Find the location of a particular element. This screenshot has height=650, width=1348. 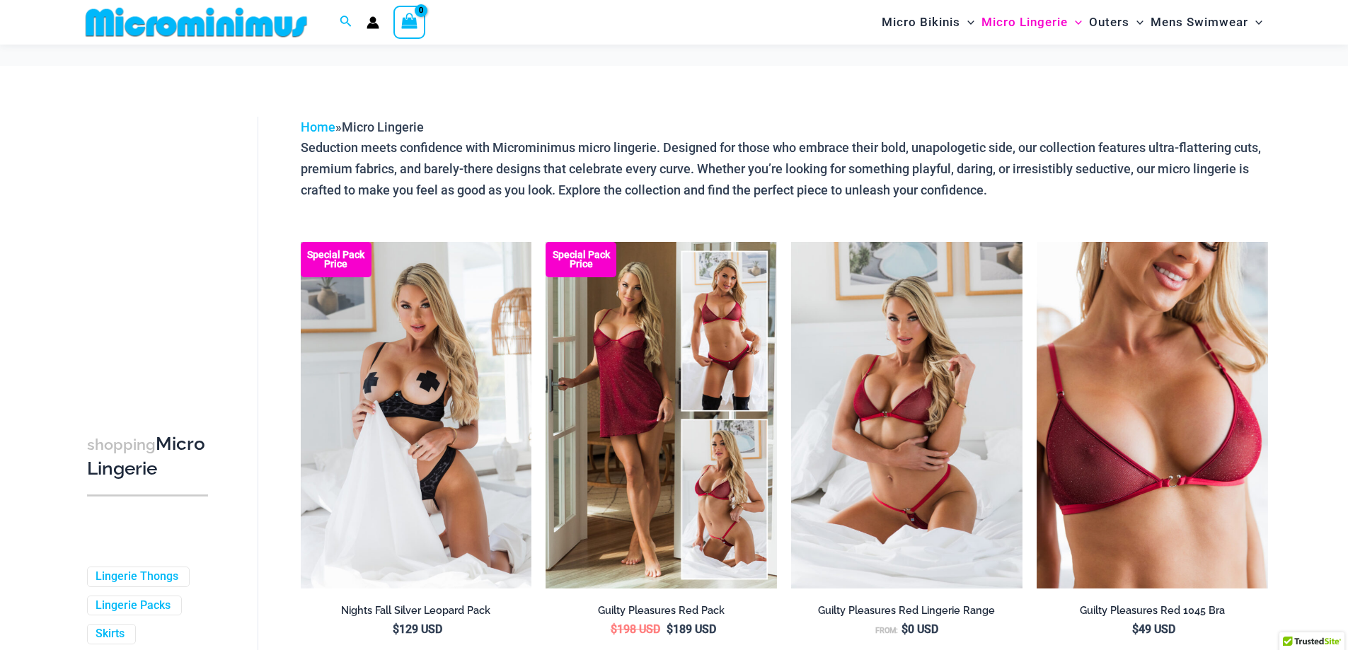

h3: Micro Lingerie is located at coordinates (147, 456).